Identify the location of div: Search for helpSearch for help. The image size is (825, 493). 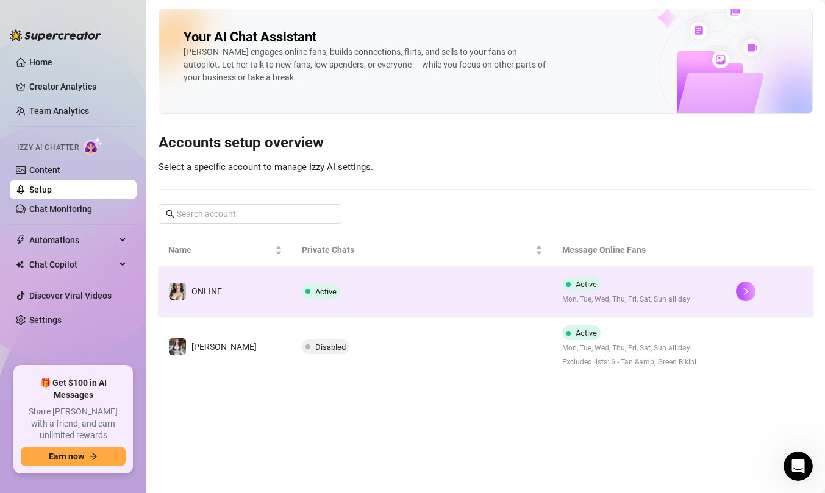
(122, 43).